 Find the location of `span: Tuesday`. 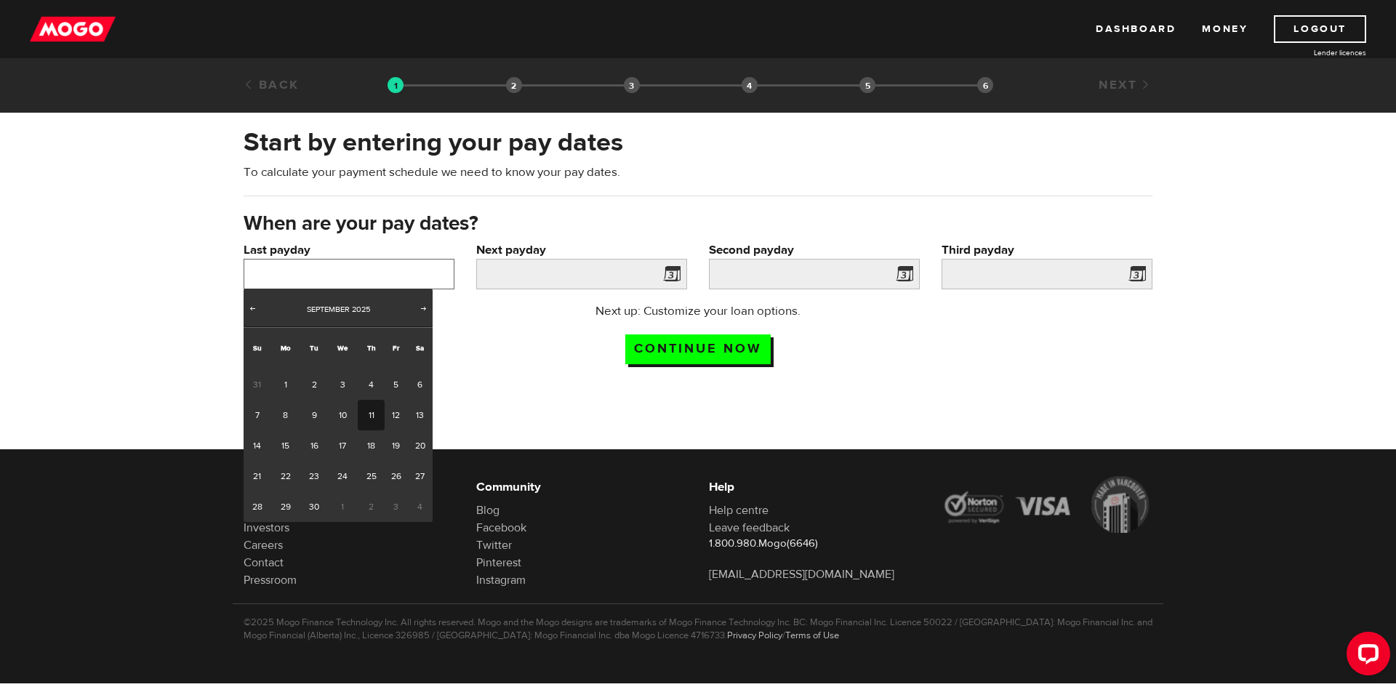

span: Tuesday is located at coordinates (314, 347).